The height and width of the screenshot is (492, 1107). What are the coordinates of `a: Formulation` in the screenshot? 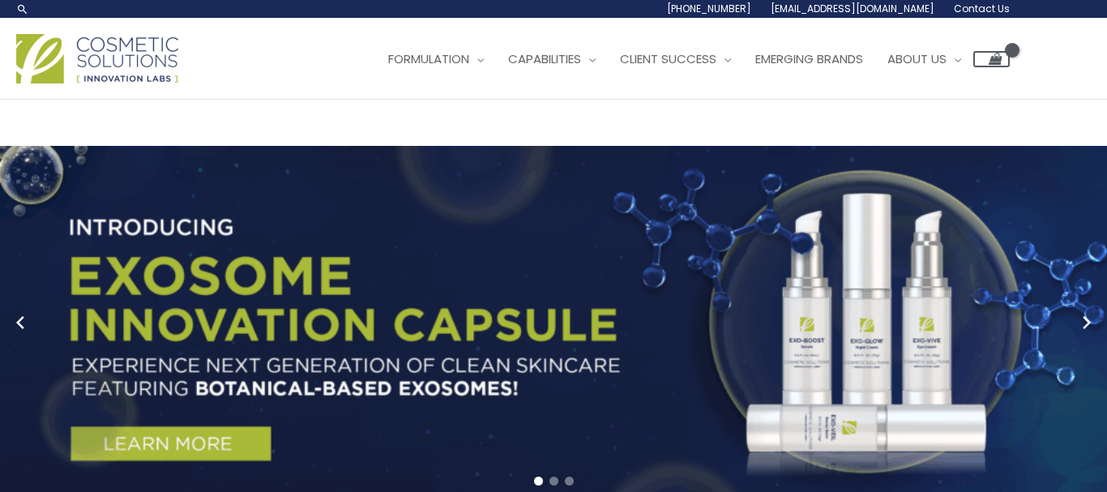 It's located at (436, 59).